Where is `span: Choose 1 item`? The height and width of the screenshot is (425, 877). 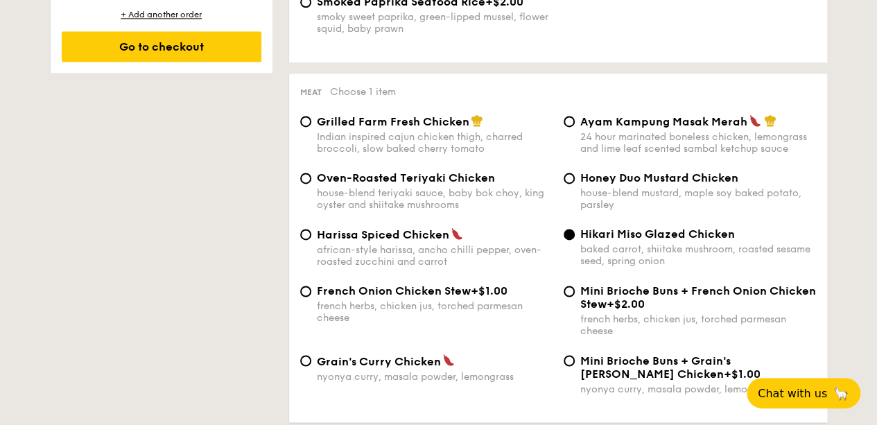
span: Choose 1 item is located at coordinates (363, 92).